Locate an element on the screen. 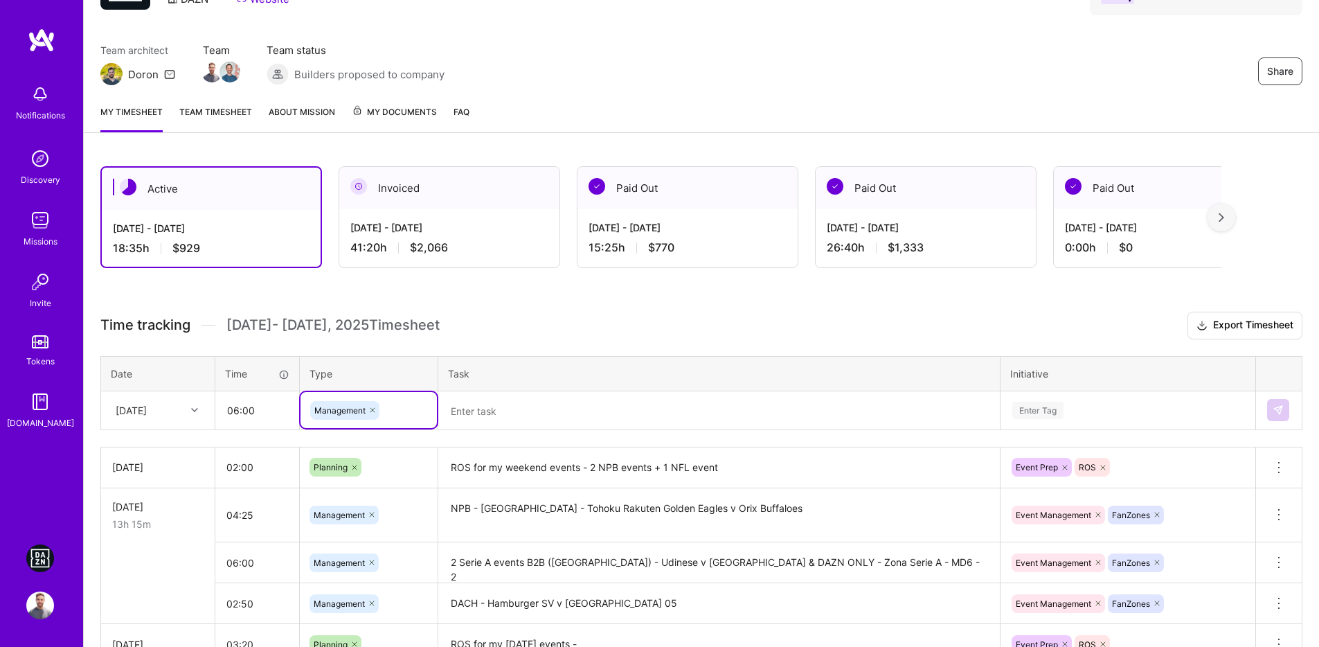 The height and width of the screenshot is (647, 1319). span: Share is located at coordinates (1280, 71).